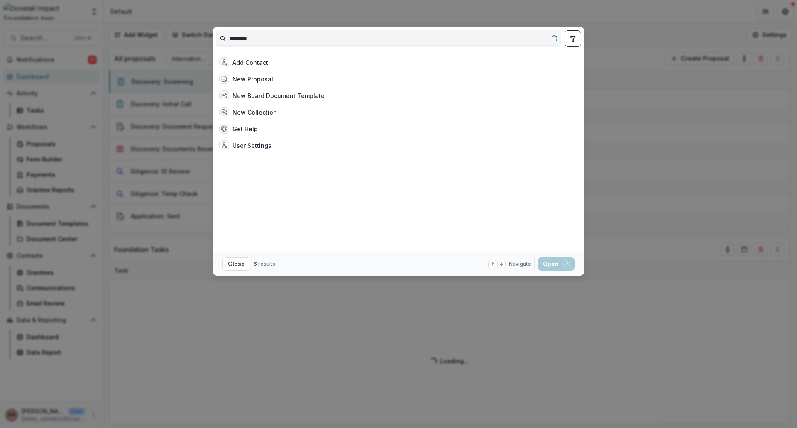 The height and width of the screenshot is (428, 797). What do you see at coordinates (556, 264) in the screenshot?
I see `button: Open` at bounding box center [556, 264].